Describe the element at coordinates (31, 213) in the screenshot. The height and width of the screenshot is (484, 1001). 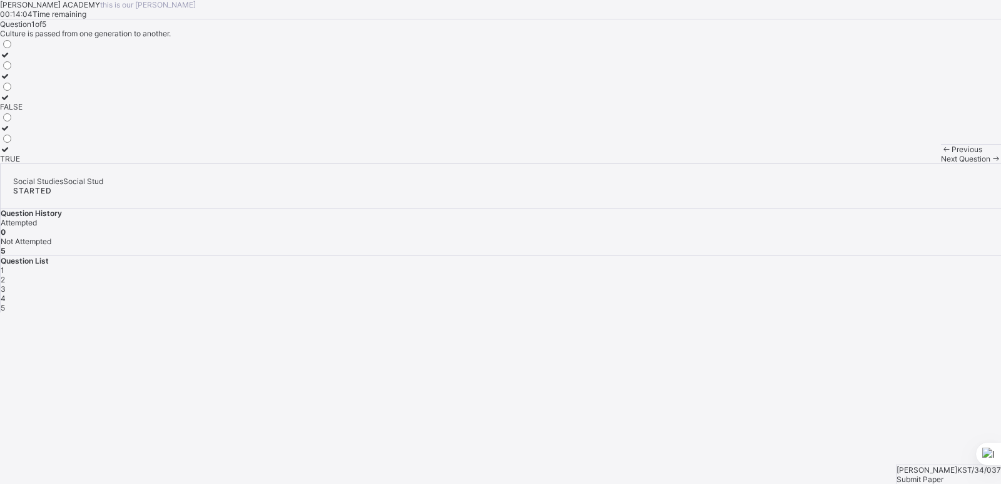
I see `span: Question History` at that location.